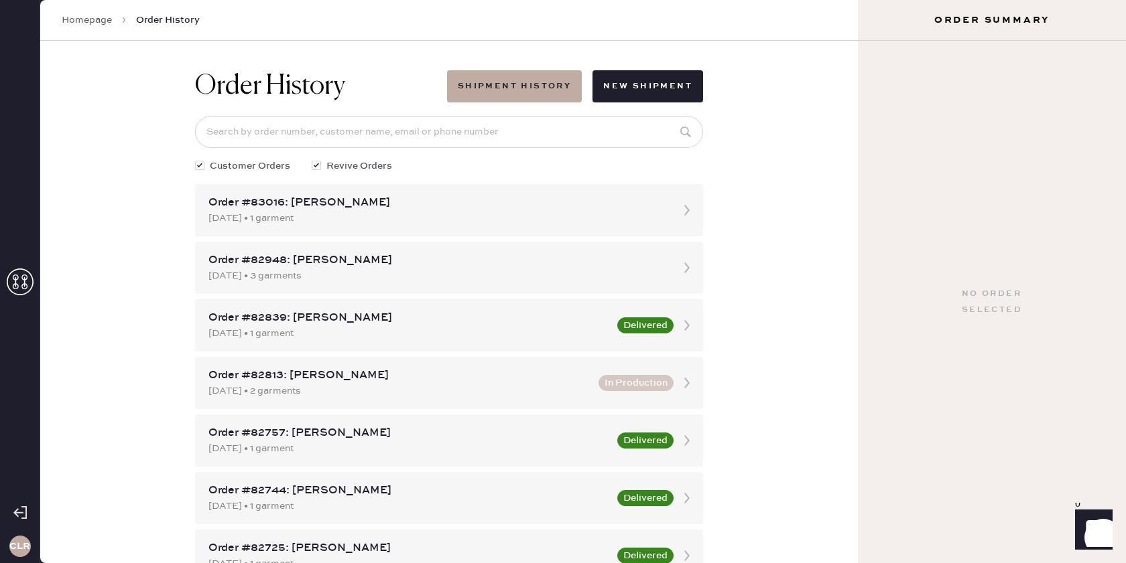  I want to click on div: No order selected, so click(992, 302).